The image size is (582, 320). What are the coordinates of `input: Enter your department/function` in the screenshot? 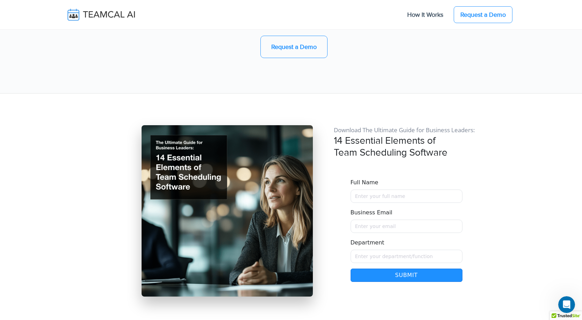 It's located at (407, 256).